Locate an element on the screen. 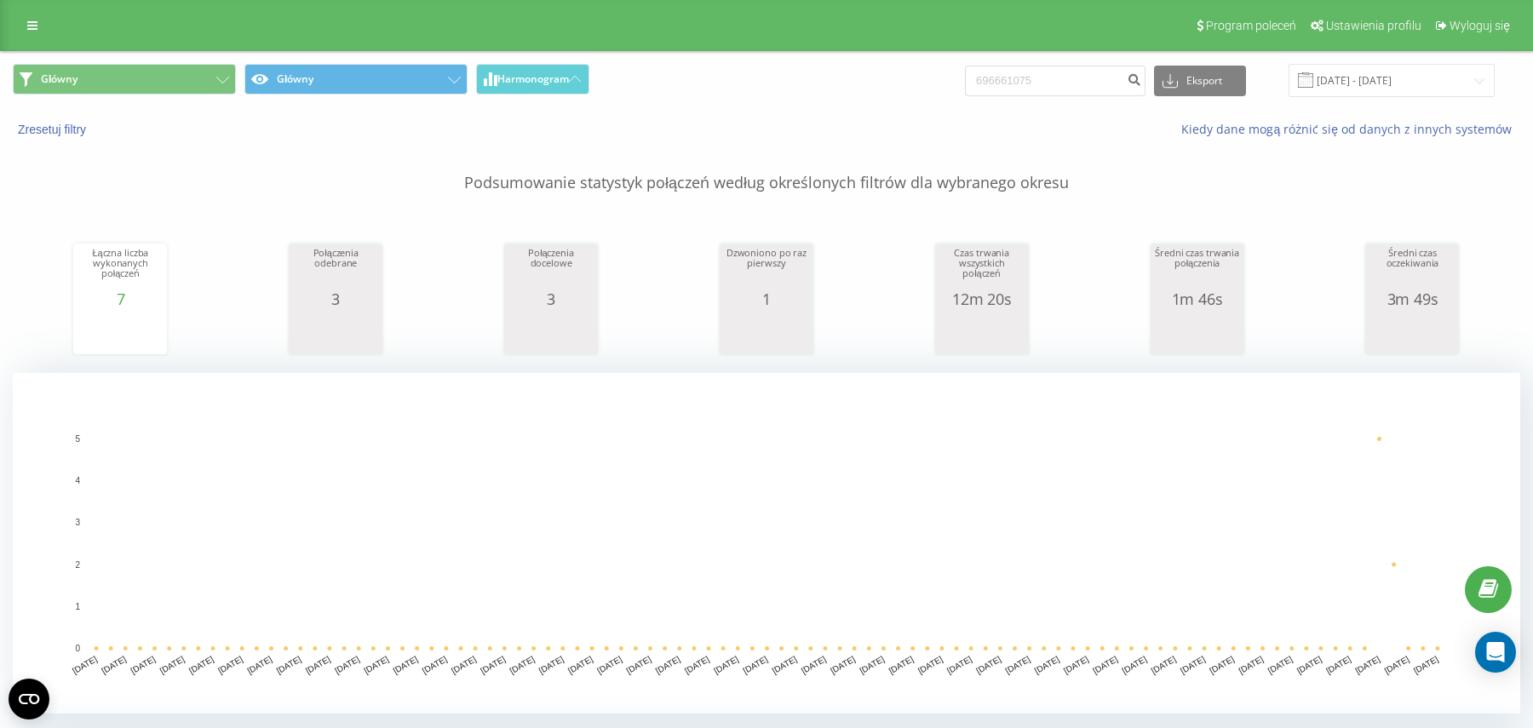  button: Eksport is located at coordinates (1200, 81).